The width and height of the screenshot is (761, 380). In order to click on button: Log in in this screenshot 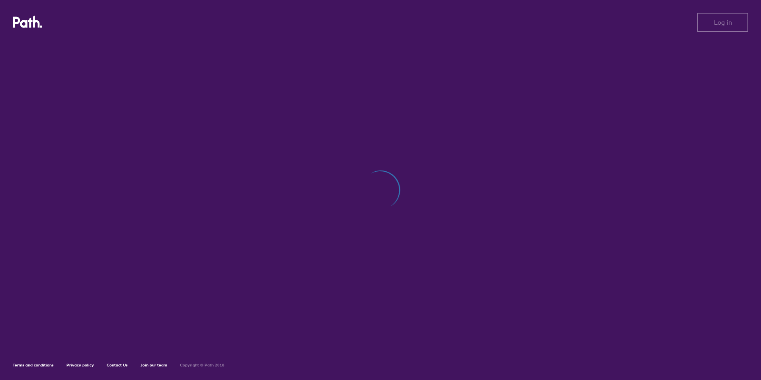, I will do `click(723, 22)`.